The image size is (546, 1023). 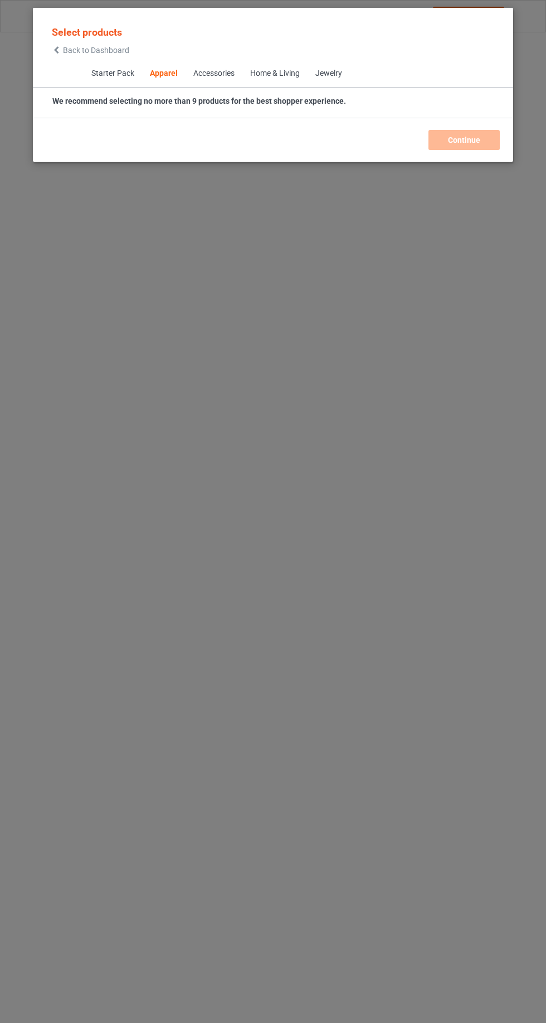 What do you see at coordinates (163, 74) in the screenshot?
I see `div: Apparel` at bounding box center [163, 74].